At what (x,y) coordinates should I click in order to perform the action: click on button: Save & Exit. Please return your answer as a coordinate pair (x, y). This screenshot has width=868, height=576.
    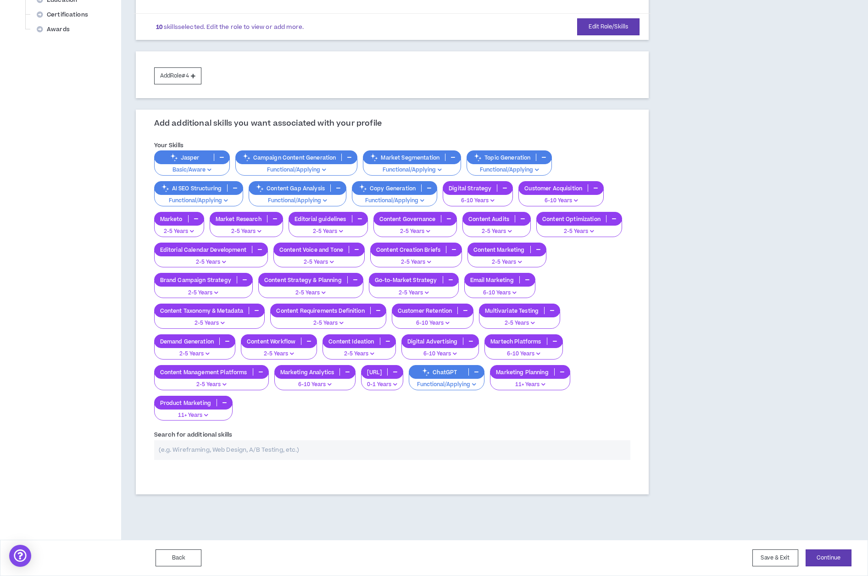
    Looking at the image, I should click on (775, 558).